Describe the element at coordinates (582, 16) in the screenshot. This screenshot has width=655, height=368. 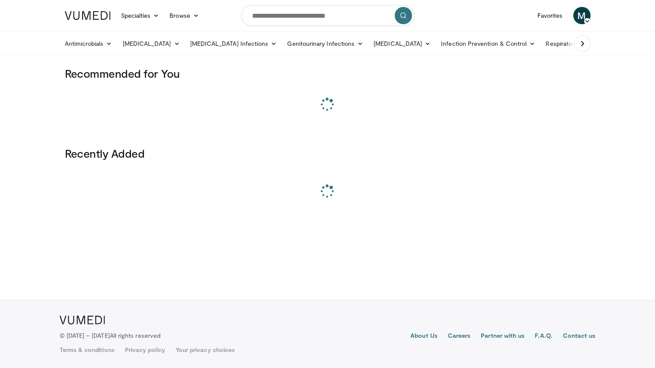
I see `a: M` at that location.